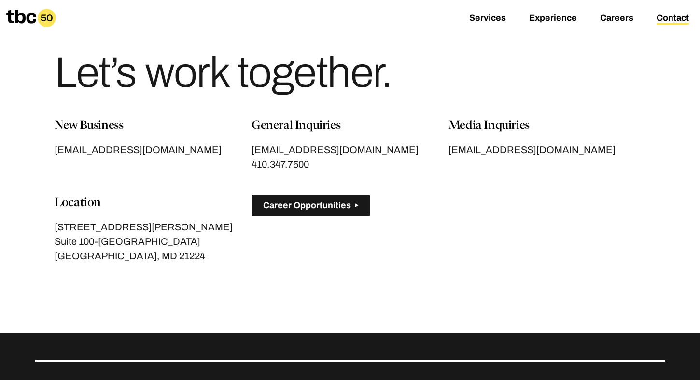  Describe the element at coordinates (307, 205) in the screenshot. I see `span: Career Opportunities` at that location.